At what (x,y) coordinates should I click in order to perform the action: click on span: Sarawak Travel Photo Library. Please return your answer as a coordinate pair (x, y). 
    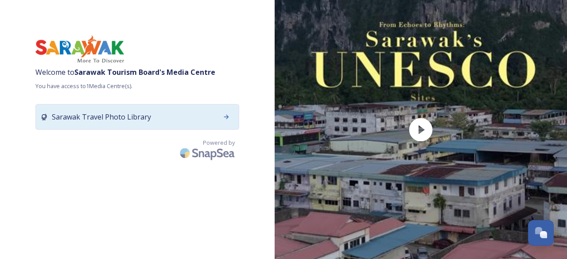
    Looking at the image, I should click on (101, 117).